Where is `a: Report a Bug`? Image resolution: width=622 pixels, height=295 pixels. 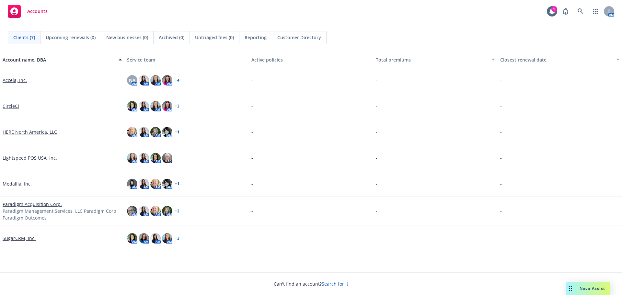
a: Report a Bug is located at coordinates (565, 11).